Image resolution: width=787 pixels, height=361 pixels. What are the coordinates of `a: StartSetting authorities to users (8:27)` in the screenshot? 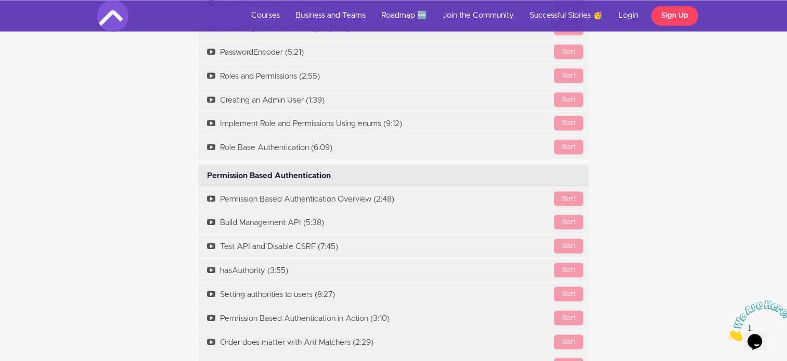 It's located at (394, 294).